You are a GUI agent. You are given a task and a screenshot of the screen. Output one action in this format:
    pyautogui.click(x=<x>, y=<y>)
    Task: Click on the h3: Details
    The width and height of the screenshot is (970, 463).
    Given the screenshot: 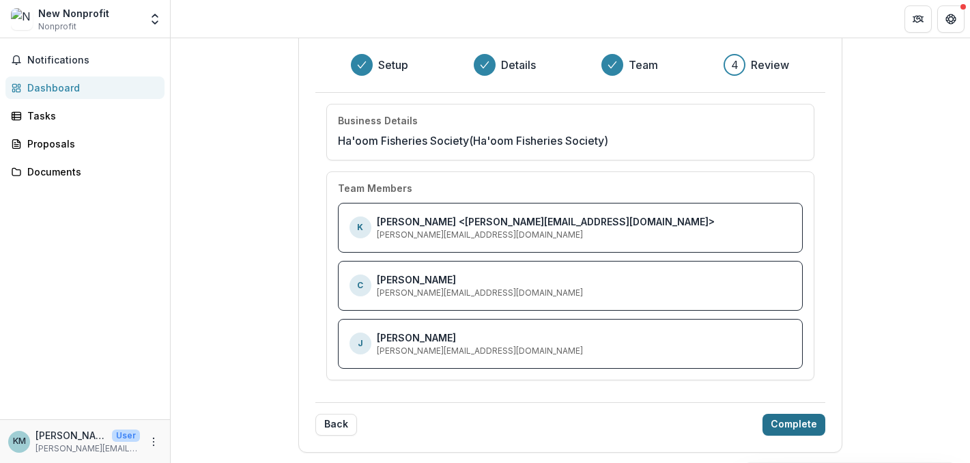 What is the action you would take?
    pyautogui.click(x=518, y=65)
    